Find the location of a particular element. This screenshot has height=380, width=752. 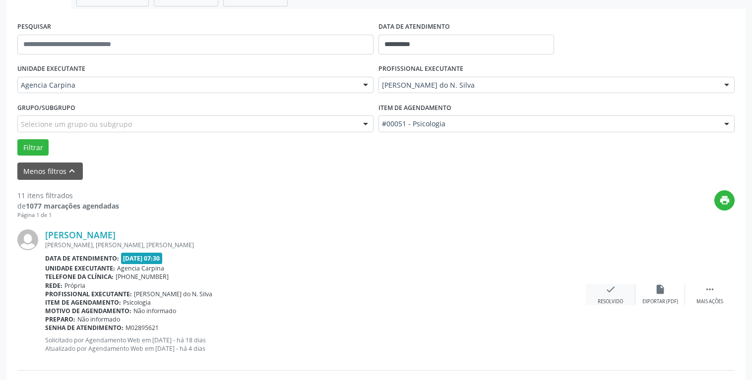

div: de is located at coordinates (68, 206).